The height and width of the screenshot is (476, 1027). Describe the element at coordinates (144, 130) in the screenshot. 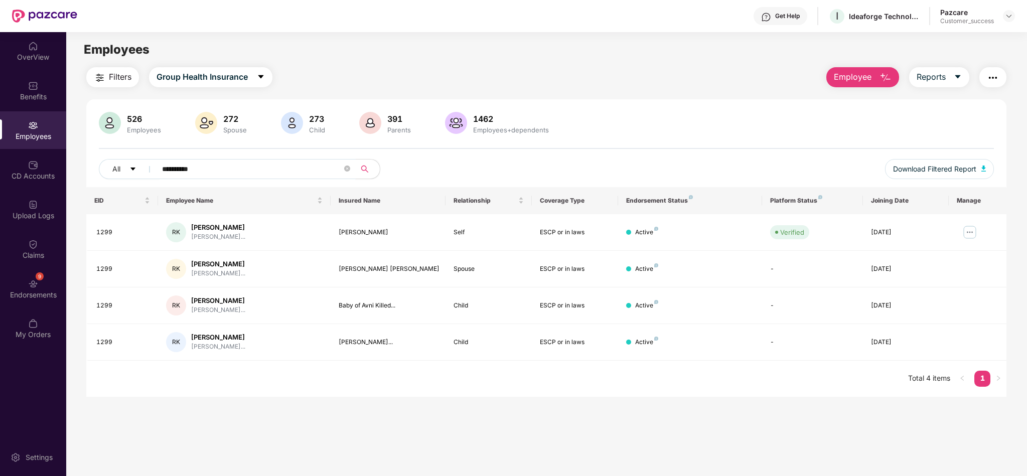

I see `div: Employees` at that location.